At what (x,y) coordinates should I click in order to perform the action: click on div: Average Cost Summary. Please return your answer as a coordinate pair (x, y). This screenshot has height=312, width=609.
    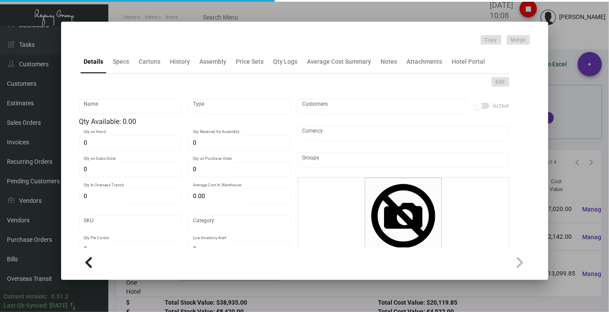
    Looking at the image, I should click on (339, 62).